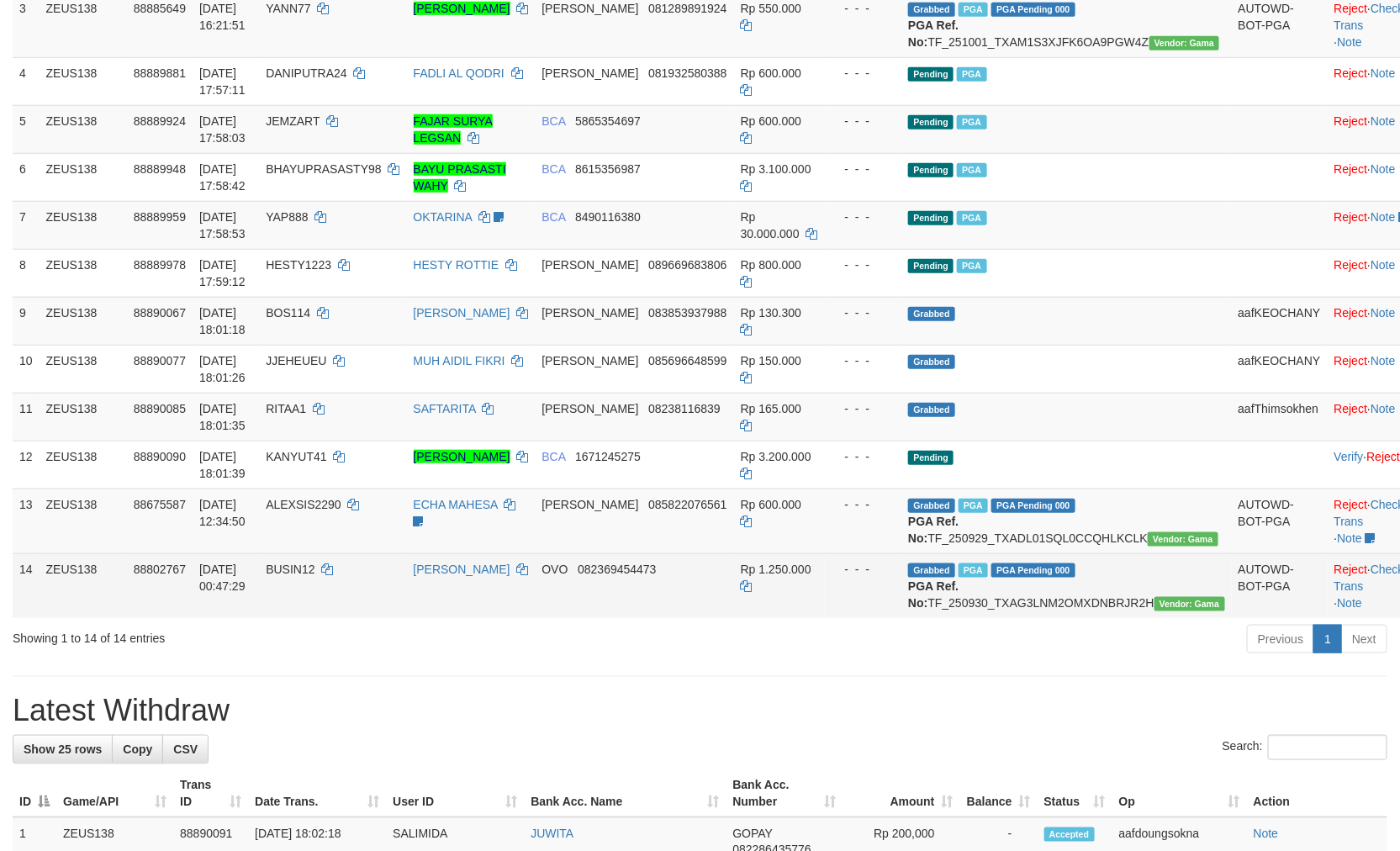  Describe the element at coordinates (1280, 416) in the screenshot. I see `td: aafThimsokhen` at that location.